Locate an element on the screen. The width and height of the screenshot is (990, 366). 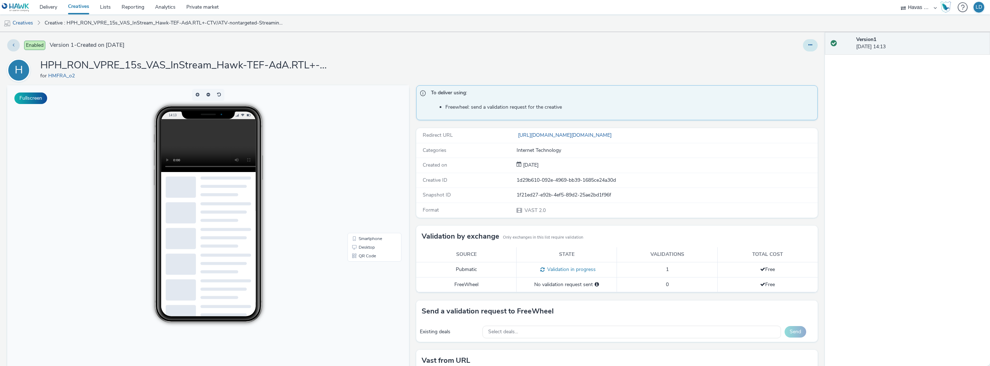
li: Smartphone is located at coordinates (367, 153).